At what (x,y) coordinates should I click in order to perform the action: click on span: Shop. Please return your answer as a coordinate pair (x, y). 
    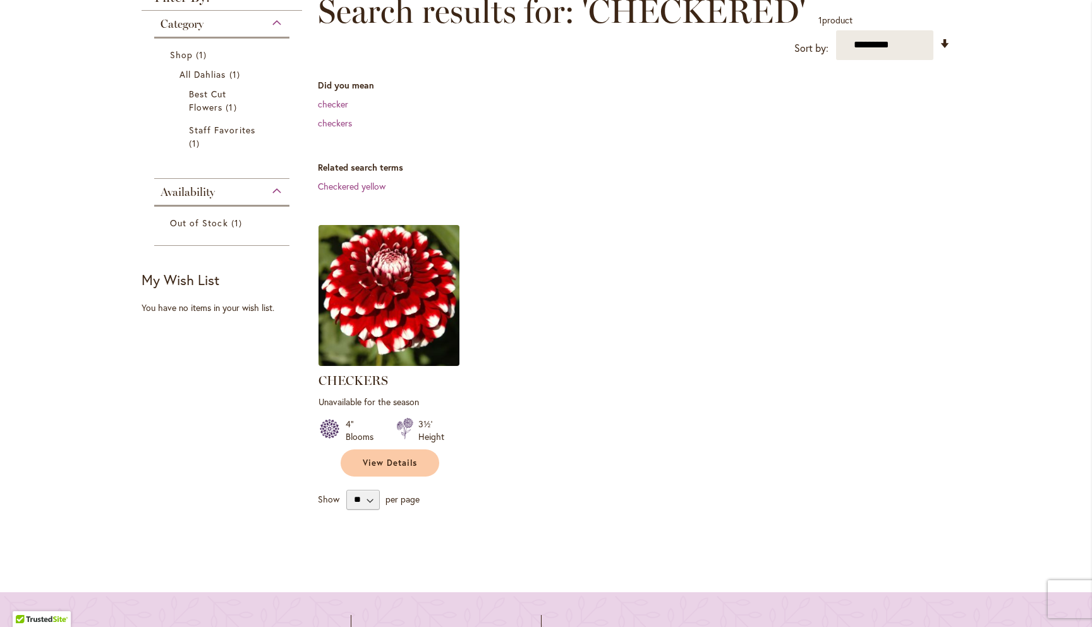
    Looking at the image, I should click on (181, 54).